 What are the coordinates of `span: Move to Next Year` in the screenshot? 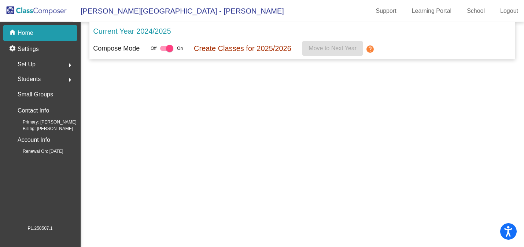 It's located at (332, 48).